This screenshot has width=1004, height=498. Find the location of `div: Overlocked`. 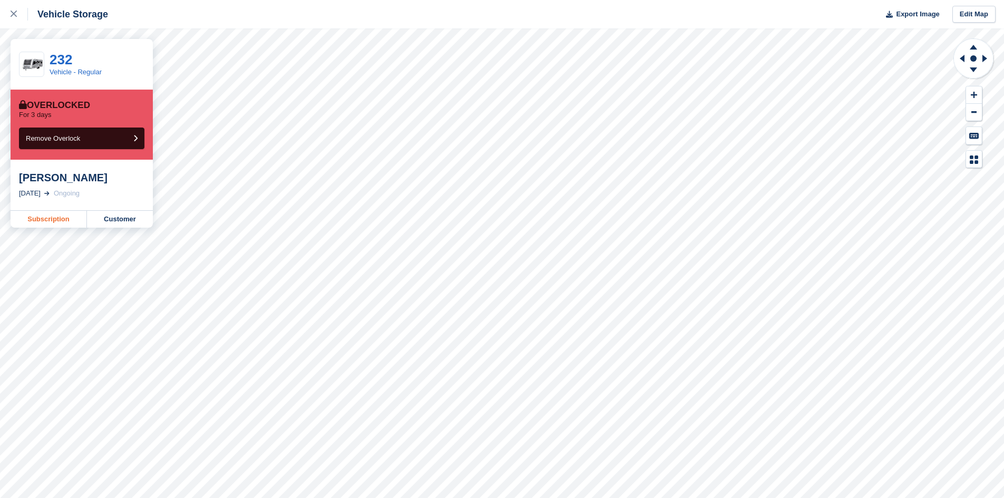

div: Overlocked is located at coordinates (54, 105).